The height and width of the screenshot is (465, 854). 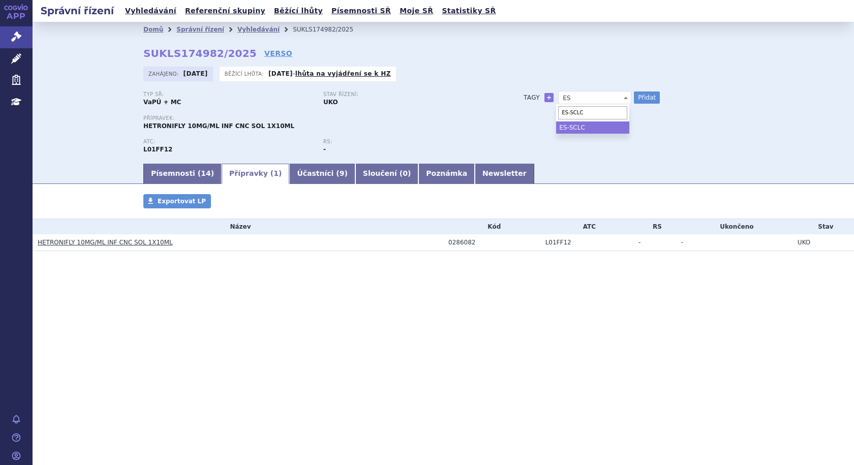 I want to click on li: ES-SCLC, so click(x=593, y=128).